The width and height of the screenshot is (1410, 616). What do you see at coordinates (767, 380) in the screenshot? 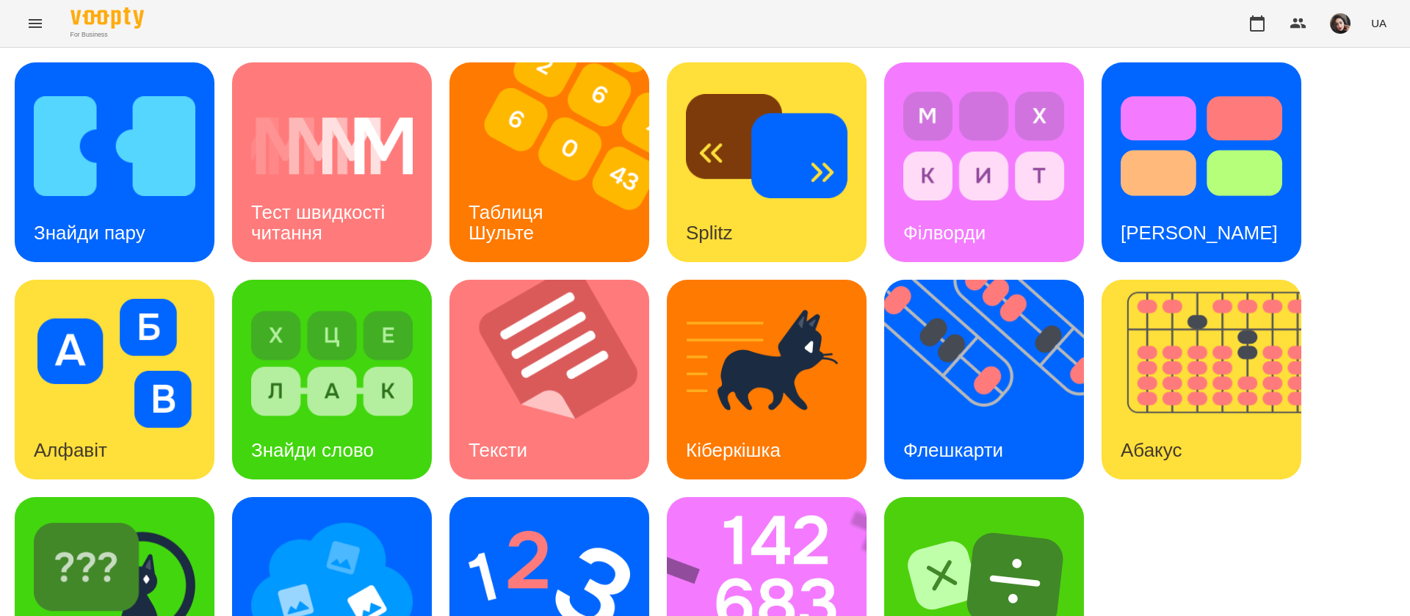
I see `a: КіберкішкаКіберкішка` at bounding box center [767, 380].